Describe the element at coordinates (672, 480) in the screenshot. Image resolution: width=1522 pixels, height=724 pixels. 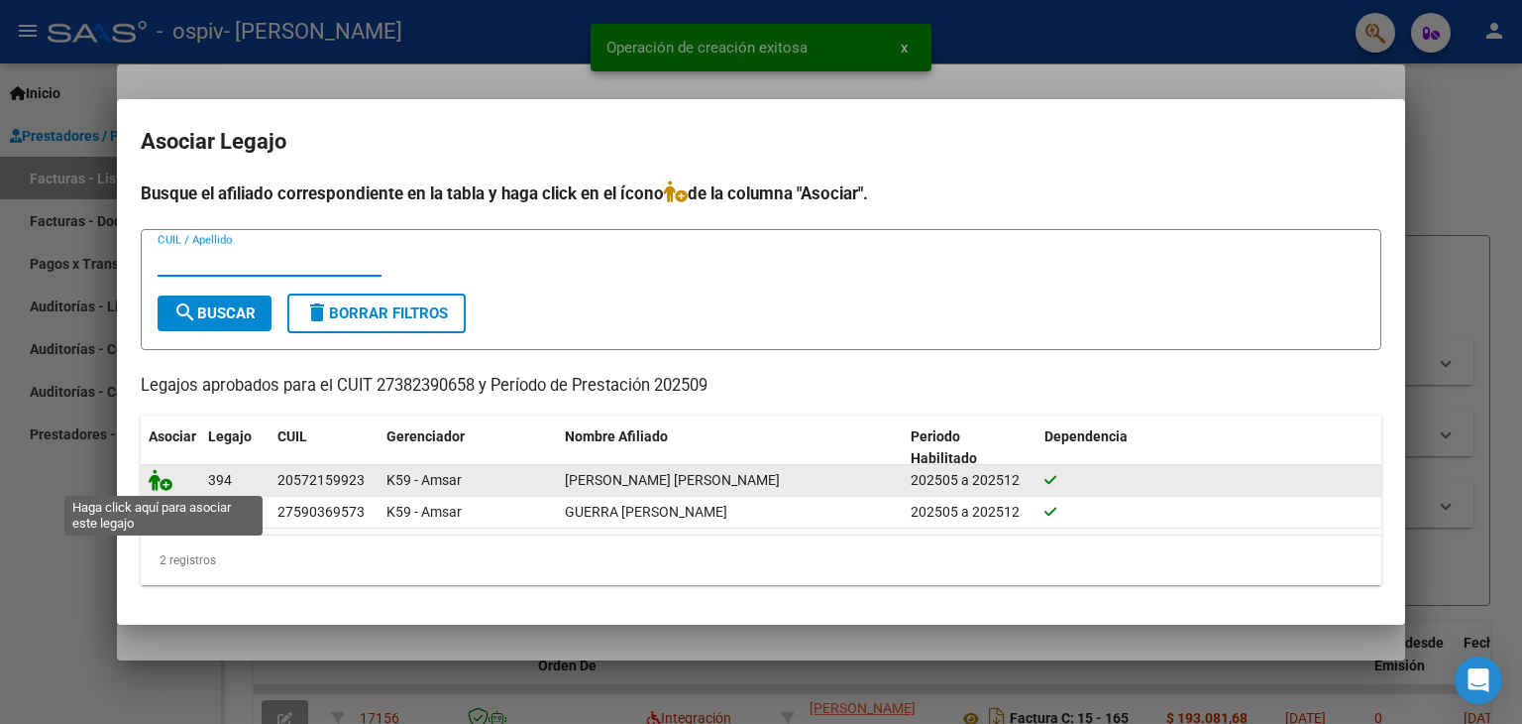
I see `span: GUERRA ARKATYN SANTIAGO JAVIER` at that location.